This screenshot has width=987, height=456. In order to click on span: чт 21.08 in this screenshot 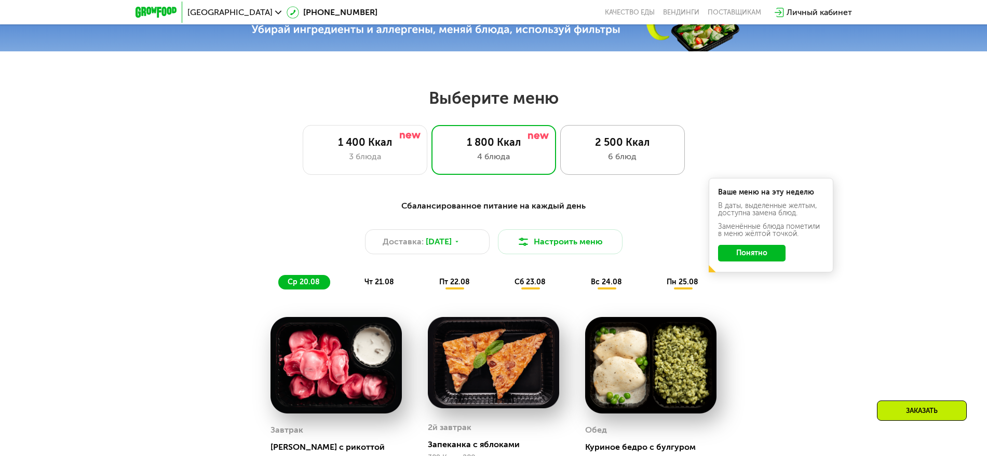, I will do `click(379, 282)`.